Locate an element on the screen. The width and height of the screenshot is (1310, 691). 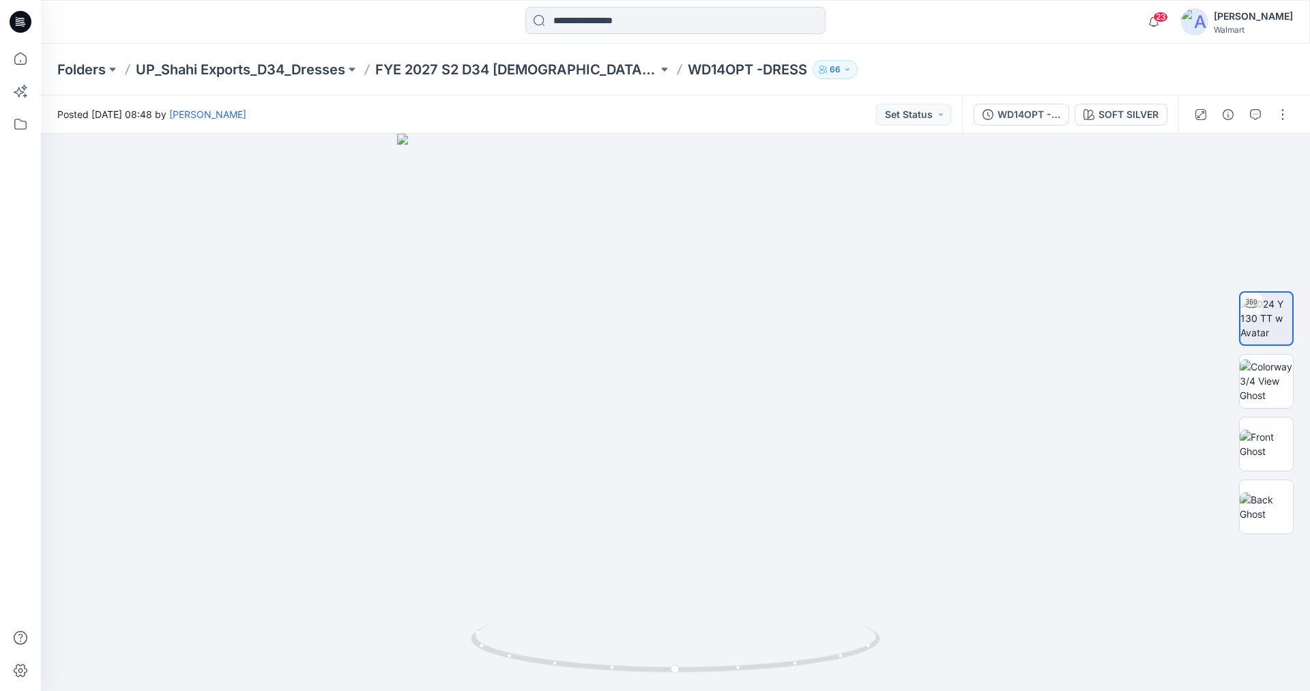
img: 2024 Y 130 TT w Avatar is located at coordinates (1267, 318).